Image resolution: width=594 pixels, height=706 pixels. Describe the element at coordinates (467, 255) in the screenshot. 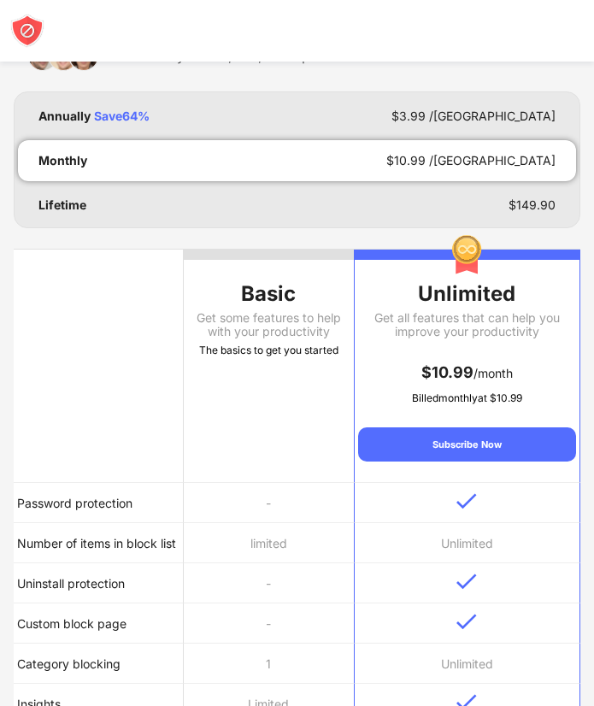

I see `img: img-premium-medal` at that location.